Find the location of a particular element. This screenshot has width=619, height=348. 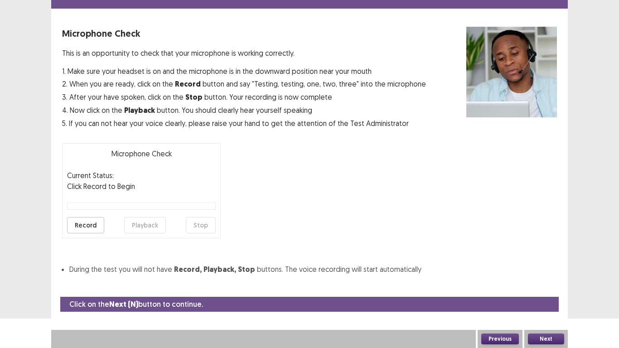

p: 4. Now click on the button. You should clearly hear yourself speaking is located at coordinates (244, 110).